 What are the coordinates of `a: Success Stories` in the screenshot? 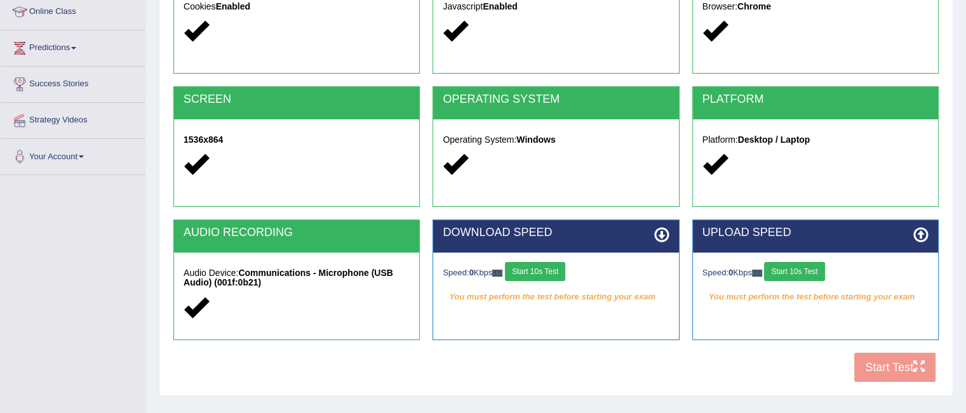 It's located at (73, 83).